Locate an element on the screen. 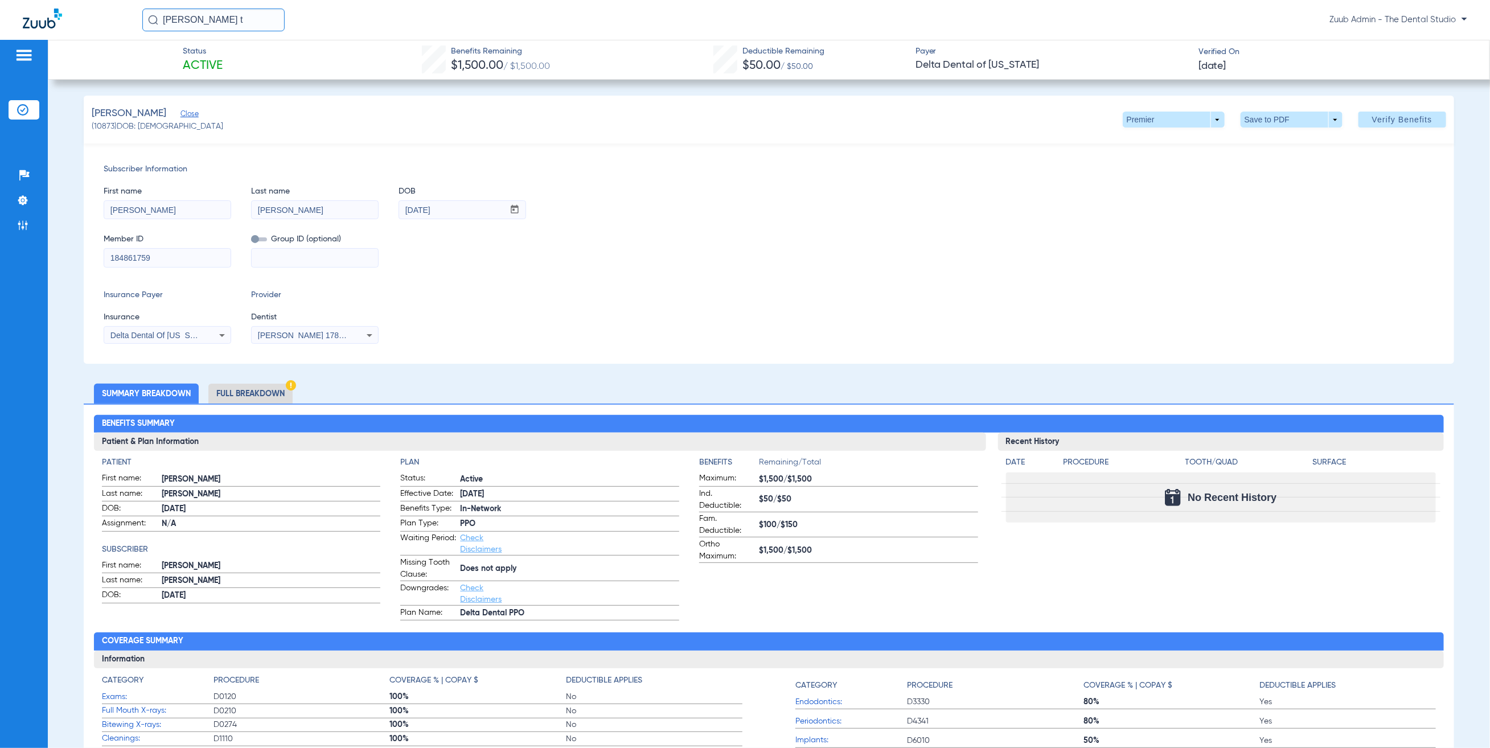 The height and width of the screenshot is (748, 1490). h4: Deductible Applies is located at coordinates (604, 681).